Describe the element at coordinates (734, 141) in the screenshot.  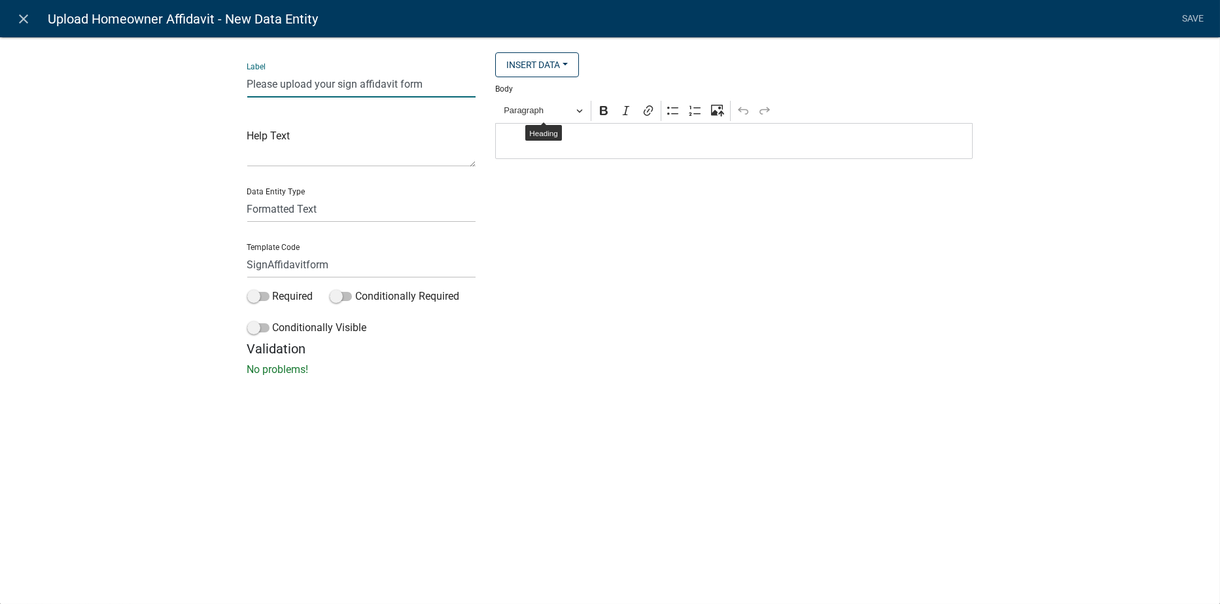
I see `div: Editor editing area: main. Press Alt+0 for help.` at that location.